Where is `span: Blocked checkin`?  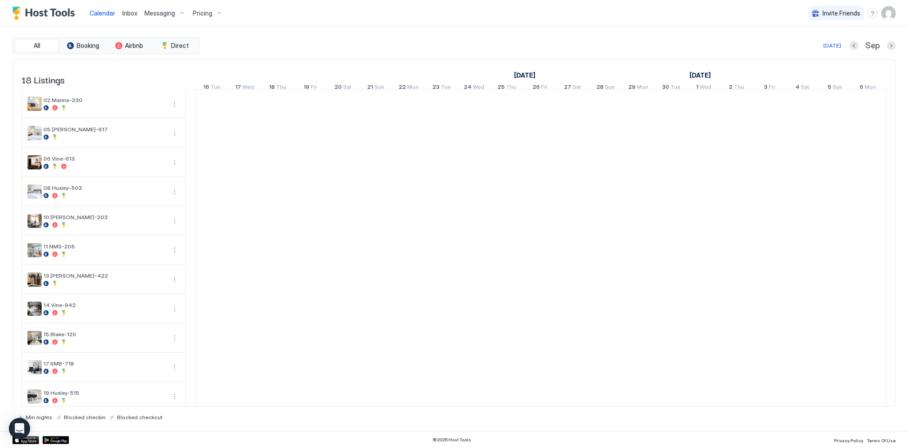 span: Blocked checkin is located at coordinates (85, 417).